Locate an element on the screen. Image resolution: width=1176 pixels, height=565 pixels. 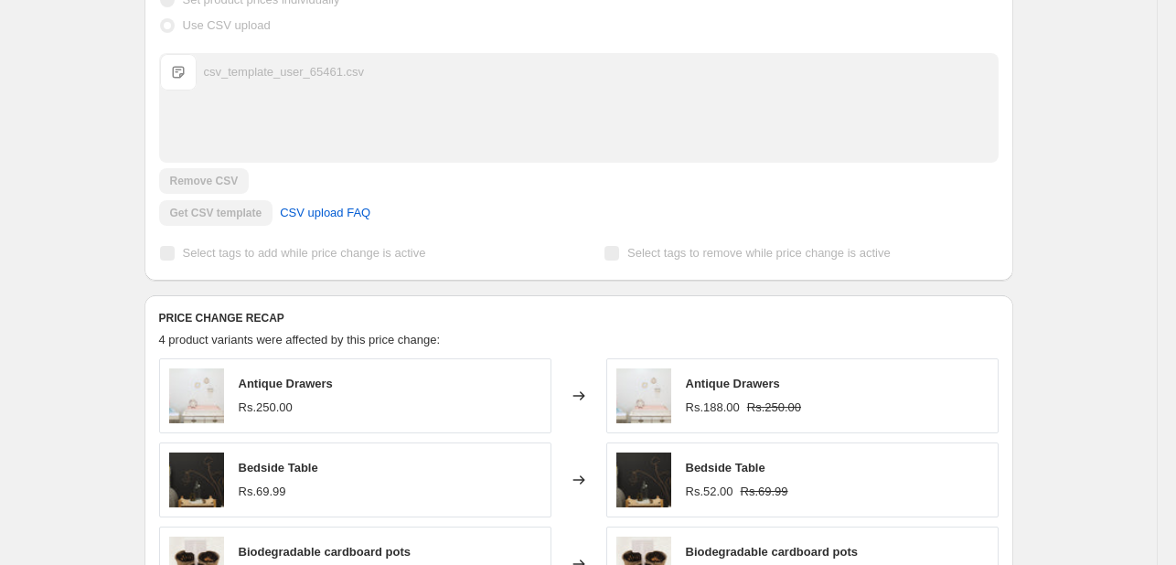
strike: Rs.69.99 is located at coordinates (765, 492).